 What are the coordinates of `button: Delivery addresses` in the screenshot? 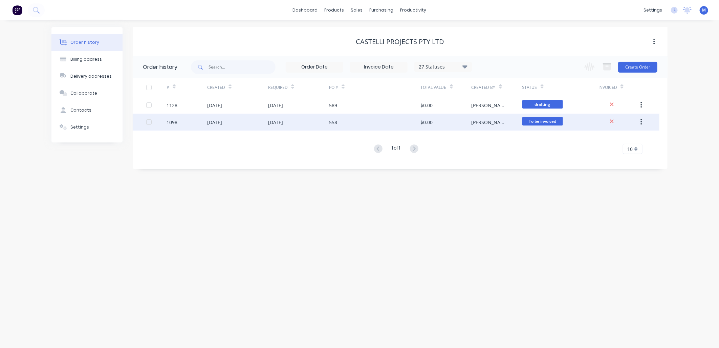 It's located at (87, 76).